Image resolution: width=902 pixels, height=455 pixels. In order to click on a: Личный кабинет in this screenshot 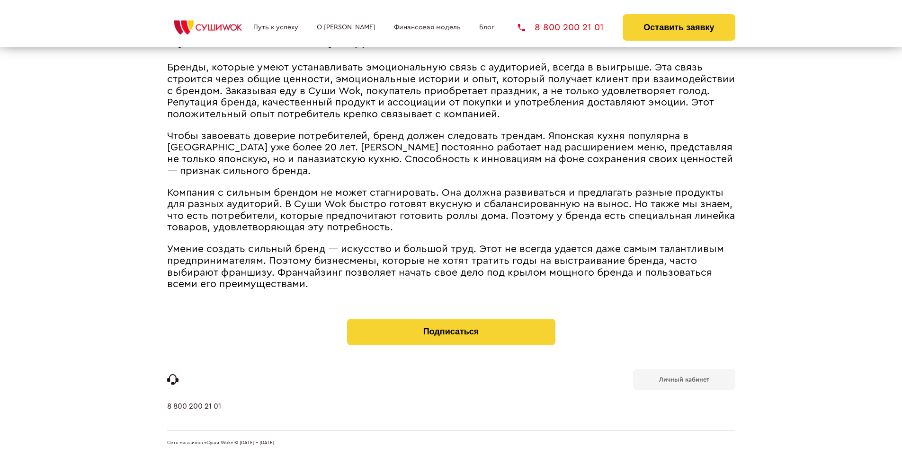, I will do `click(684, 380)`.